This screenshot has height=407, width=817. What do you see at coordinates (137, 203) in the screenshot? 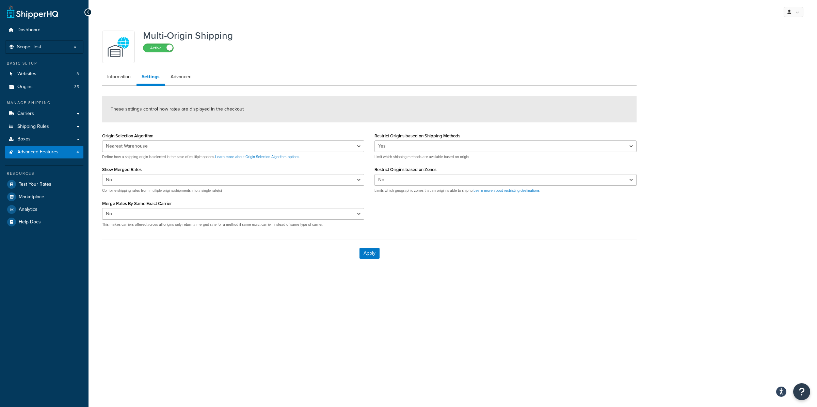
I see `label: Merge Rates By Same Exact Carrier` at bounding box center [137, 203].